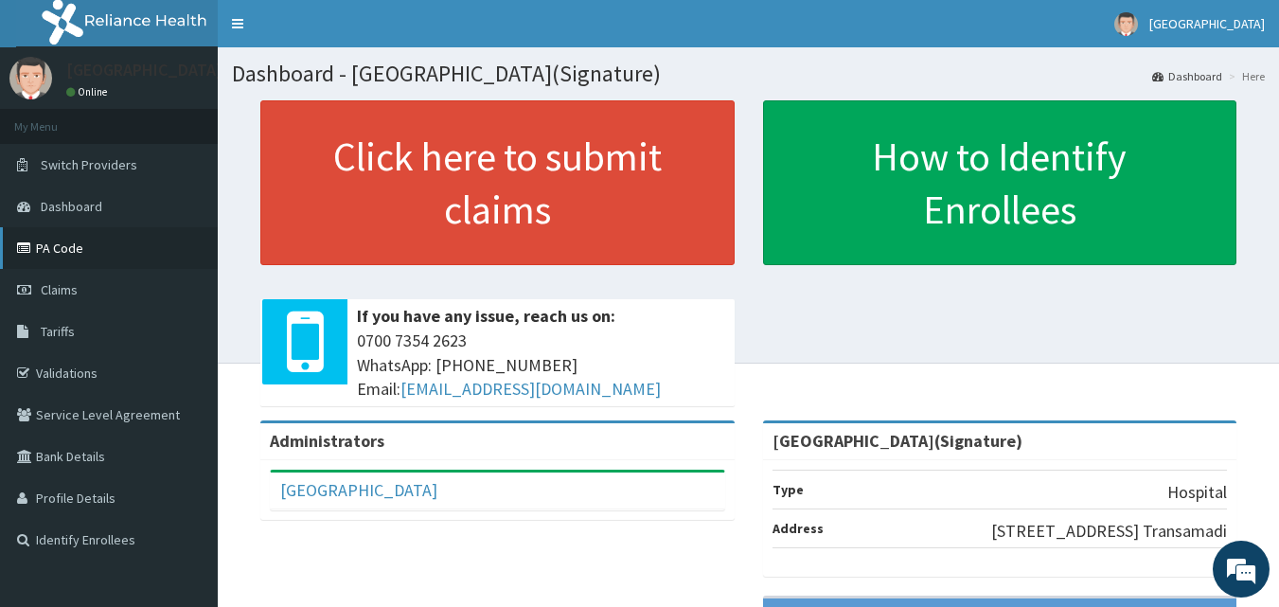 Image resolution: width=1279 pixels, height=607 pixels. What do you see at coordinates (1196, 492) in the screenshot?
I see `p: Hospital` at bounding box center [1196, 492].